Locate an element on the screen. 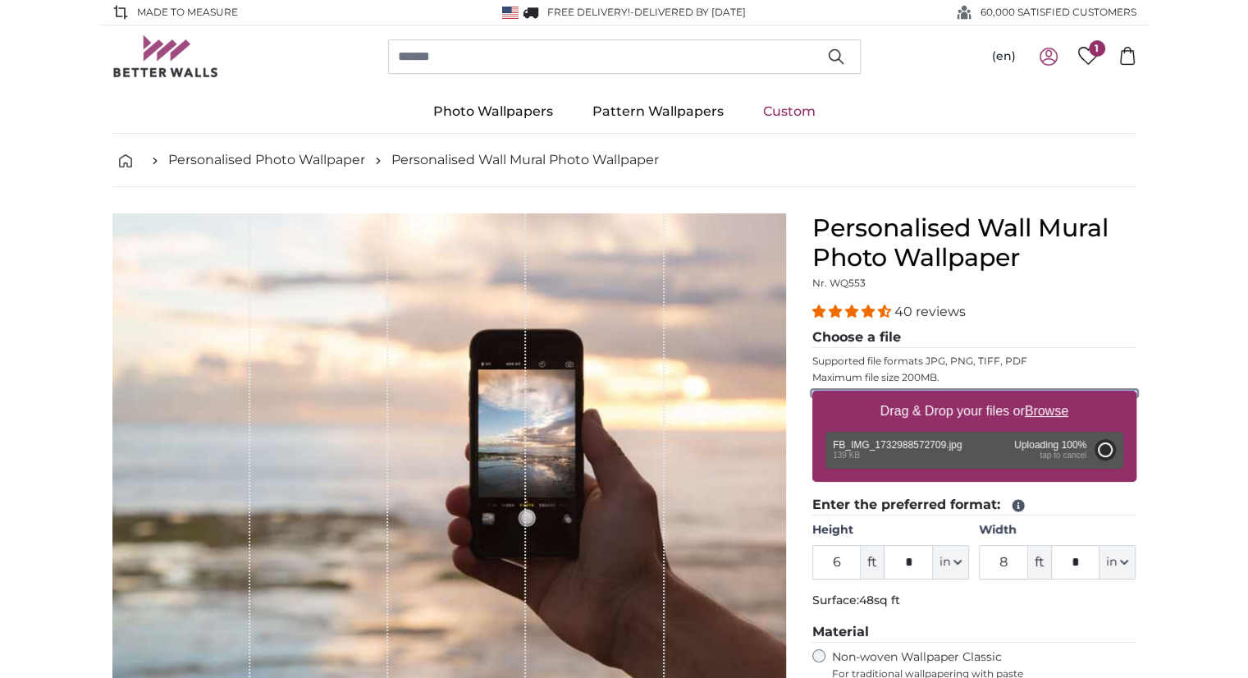 The width and height of the screenshot is (1248, 678). p: Maximum file size 200MB. is located at coordinates (974, 377).